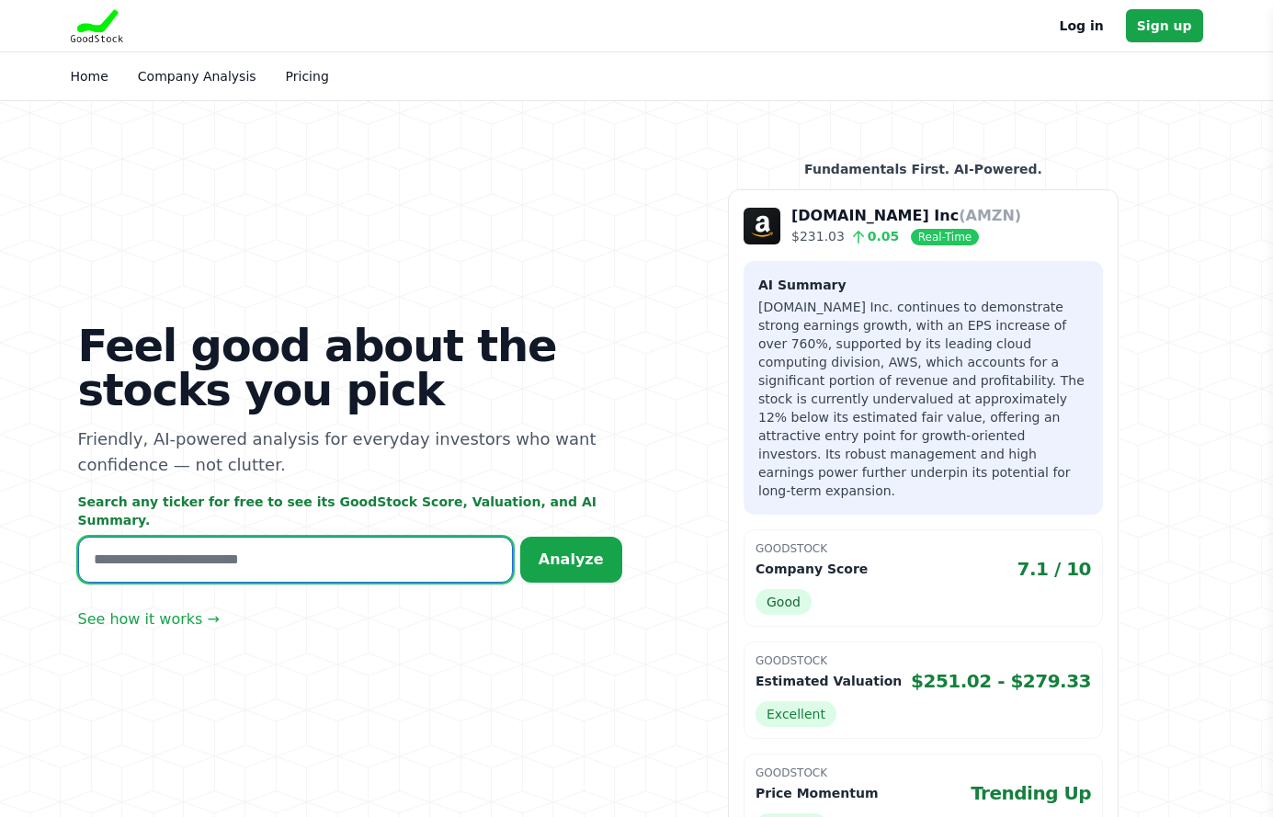 Image resolution: width=1273 pixels, height=817 pixels. Describe the element at coordinates (1054, 569) in the screenshot. I see `span: 7.1 / 10` at that location.